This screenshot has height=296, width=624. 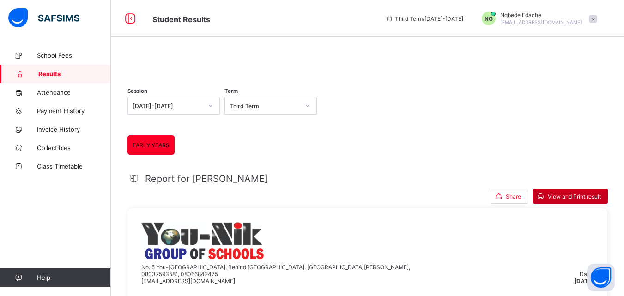 I want to click on span: Student Results, so click(x=181, y=19).